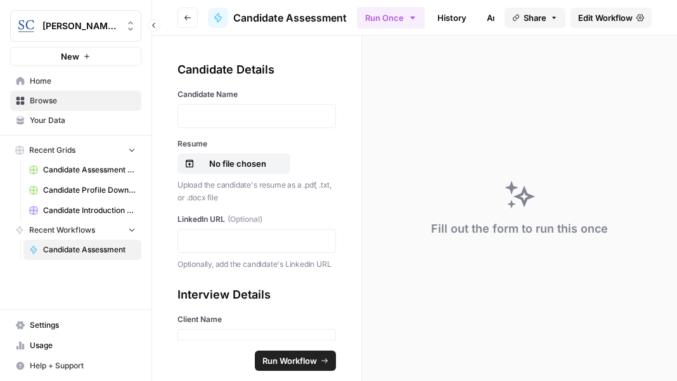 This screenshot has width=677, height=381. Describe the element at coordinates (257, 70) in the screenshot. I see `div: Candidate Details` at that location.